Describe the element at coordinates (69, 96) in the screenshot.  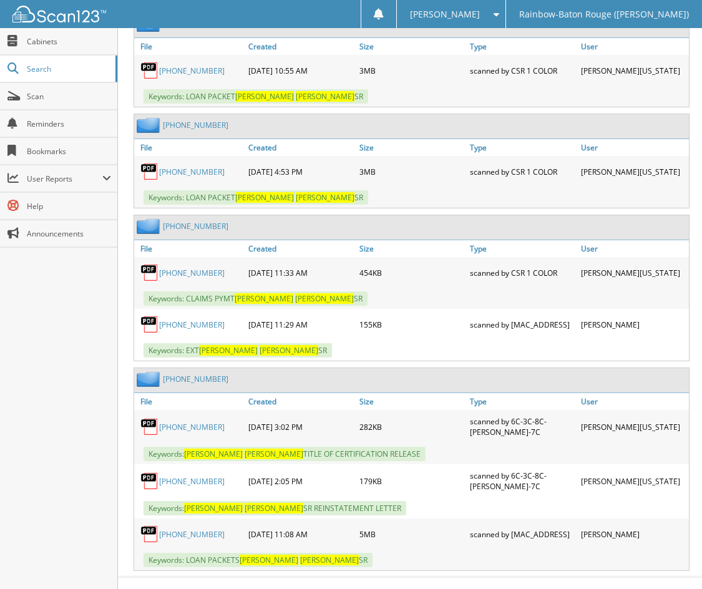
I see `span: Scan` at that location.